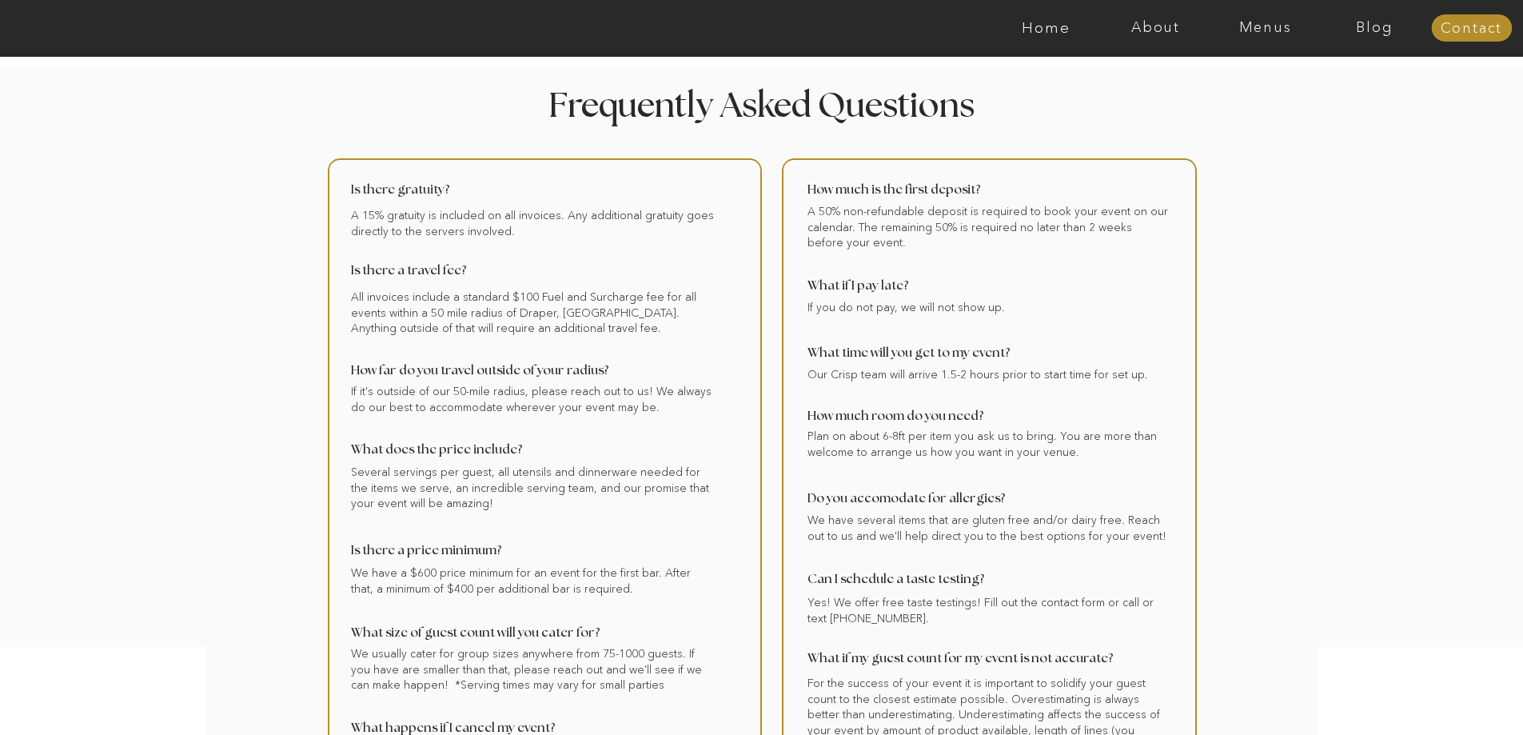 The image size is (1523, 735). I want to click on a: Home, so click(1046, 28).